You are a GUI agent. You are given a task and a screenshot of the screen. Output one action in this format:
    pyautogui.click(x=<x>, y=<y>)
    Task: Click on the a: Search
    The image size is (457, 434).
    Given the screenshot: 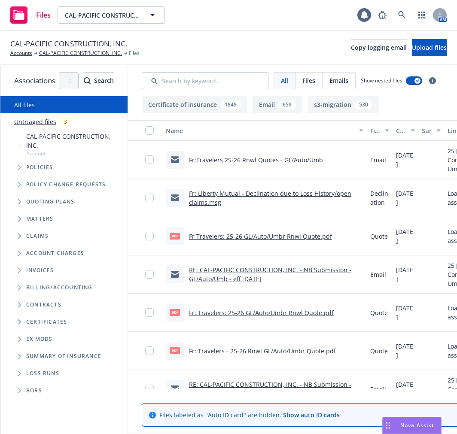 What is the action you would take?
    pyautogui.click(x=402, y=15)
    